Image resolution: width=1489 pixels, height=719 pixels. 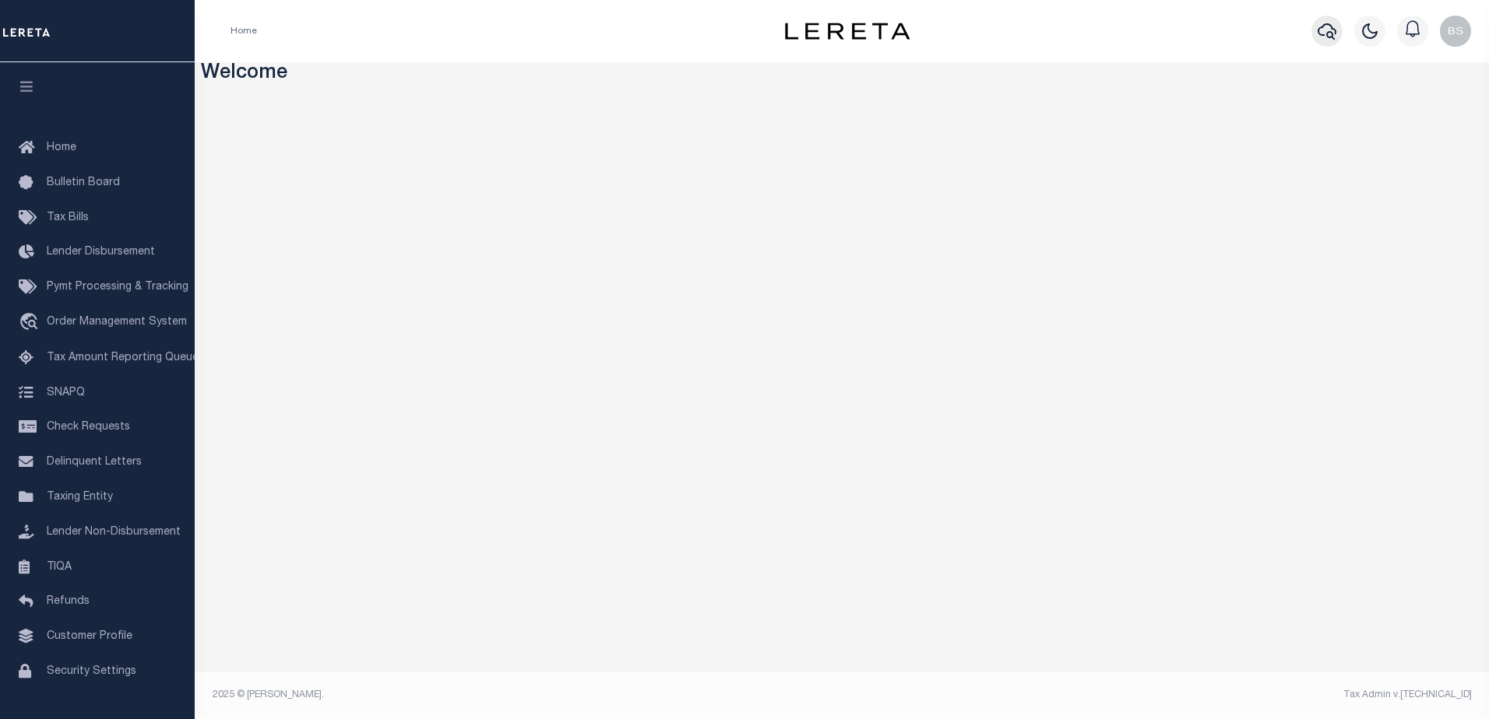 What do you see at coordinates (117, 322) in the screenshot?
I see `span: Order Management System` at bounding box center [117, 322].